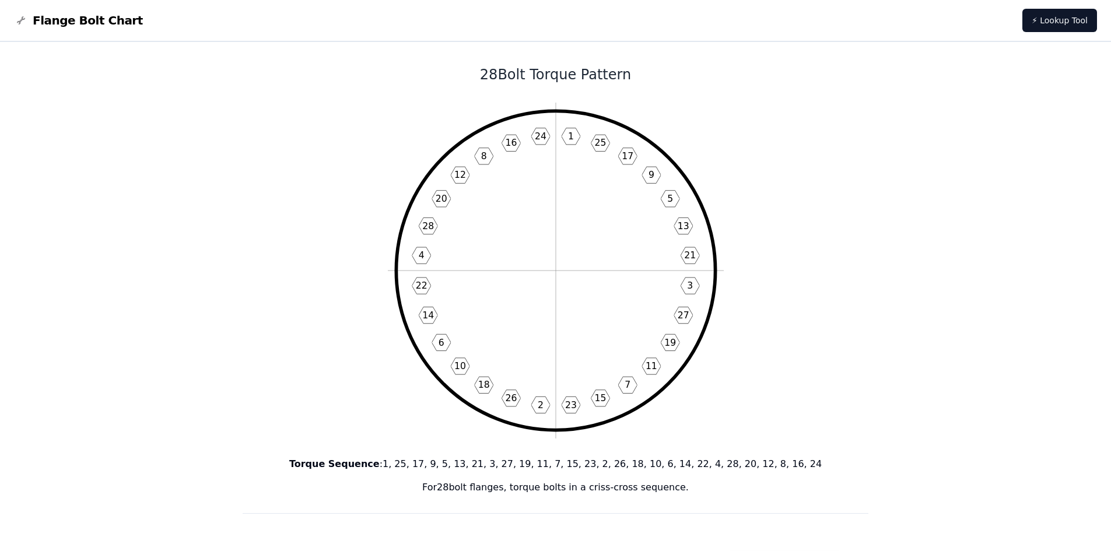 This screenshot has width=1111, height=551. I want to click on text: 23, so click(571, 405).